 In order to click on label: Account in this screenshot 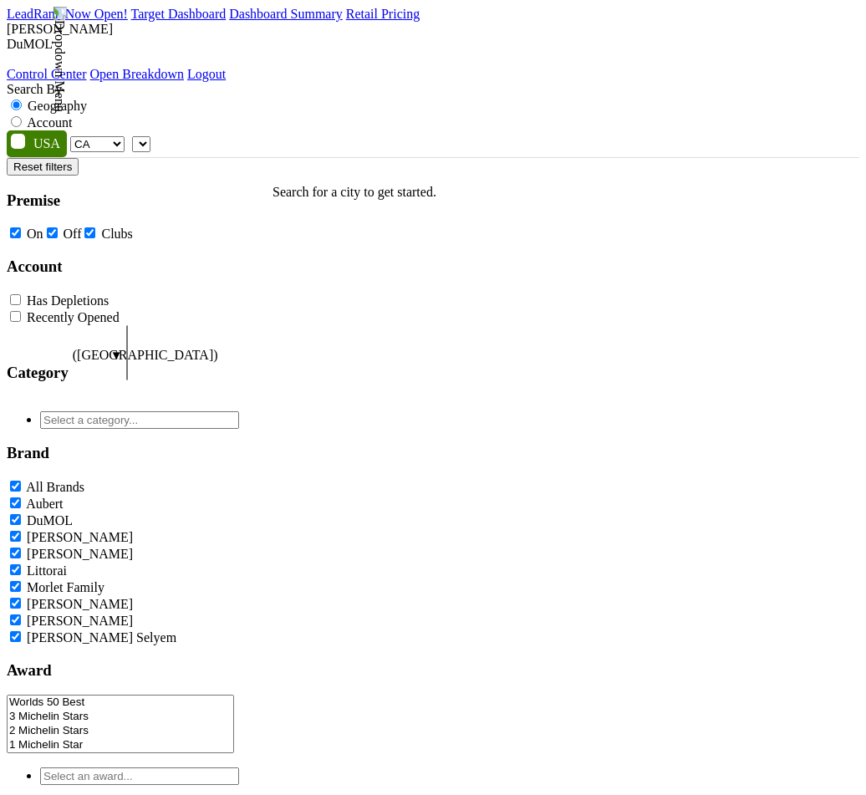, I will do `click(49, 122)`.